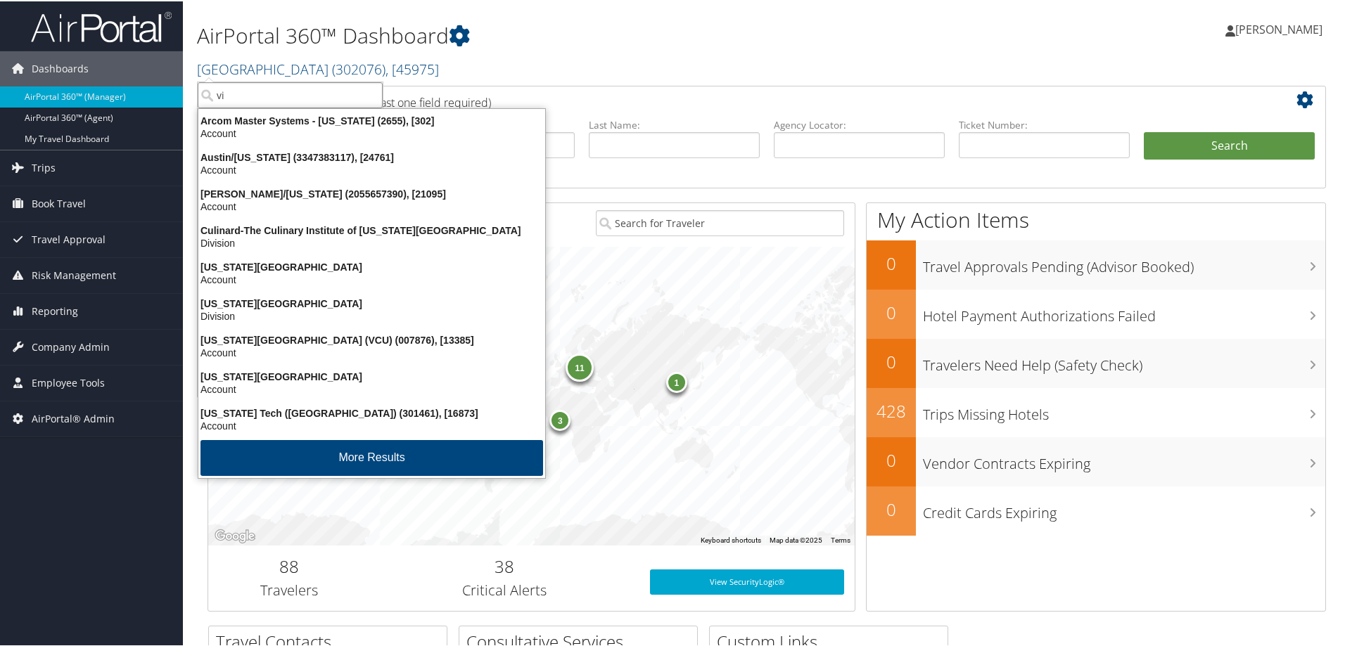  I want to click on a: 0Travel Approvals Pending (Advisor Booked), so click(1096, 264).